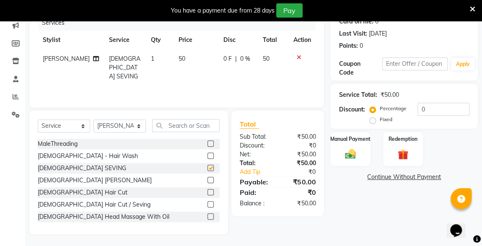 Image resolution: width=482 pixels, height=246 pixels. I want to click on a: Continue Without Payment, so click(404, 177).